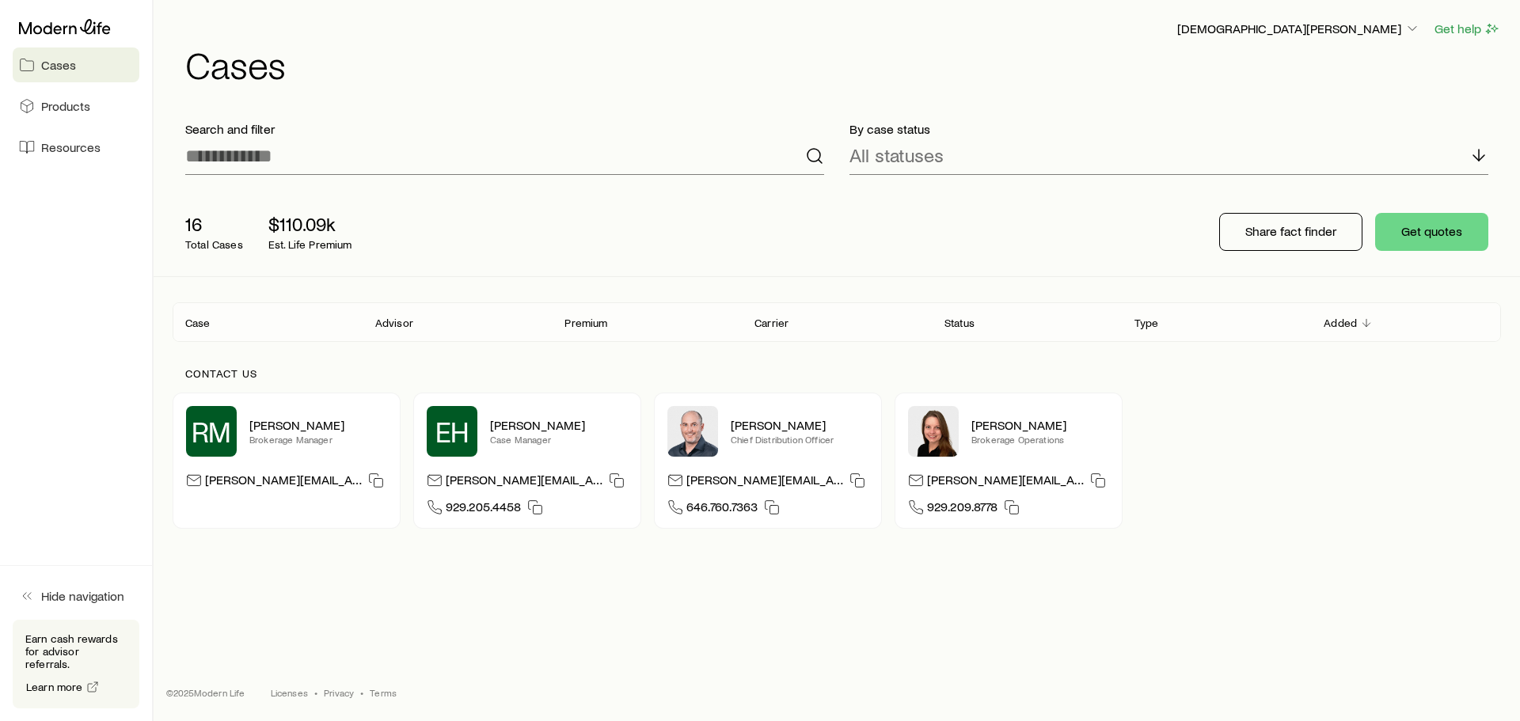  What do you see at coordinates (76, 106) in the screenshot?
I see `a: Products` at bounding box center [76, 106].